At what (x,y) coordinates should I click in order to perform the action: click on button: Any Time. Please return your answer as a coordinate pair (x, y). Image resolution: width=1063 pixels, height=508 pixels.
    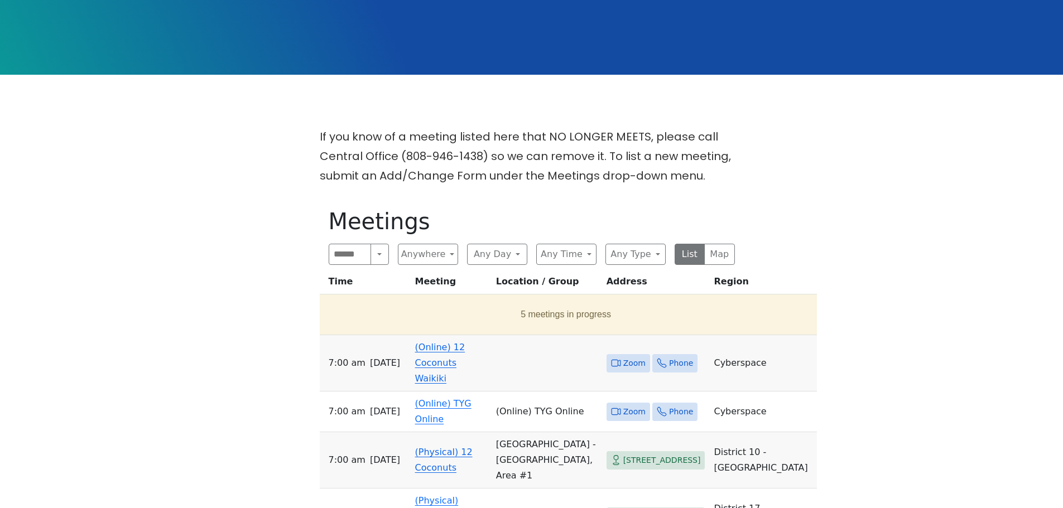
    Looking at the image, I should click on (566, 254).